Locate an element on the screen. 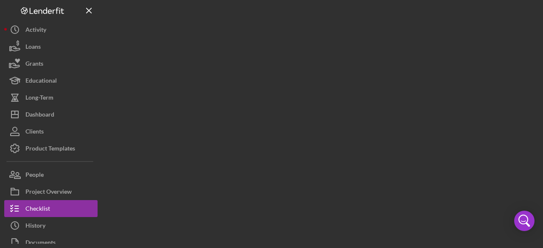 This screenshot has width=543, height=248. a: History is located at coordinates (51, 226).